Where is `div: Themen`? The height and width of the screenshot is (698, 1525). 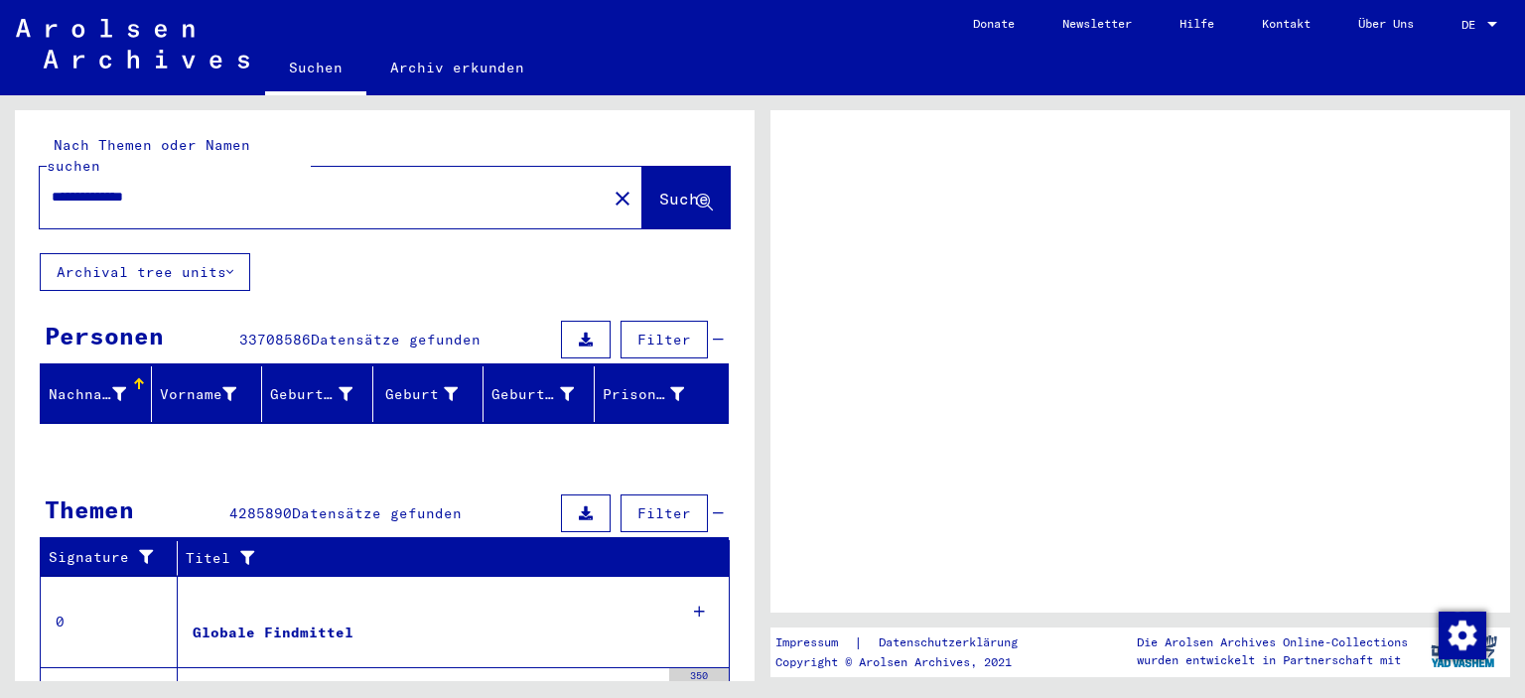
div: Themen is located at coordinates (89, 509).